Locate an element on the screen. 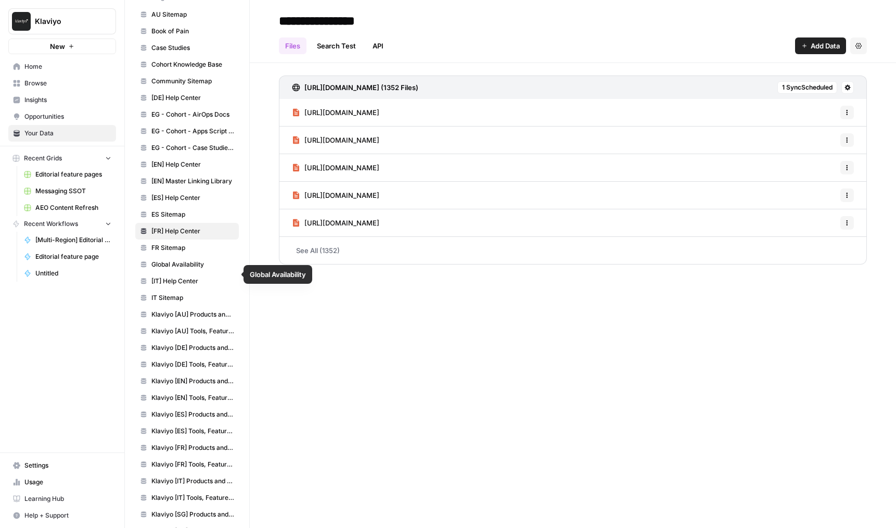 This screenshot has height=528, width=896. span: Recent Workflows is located at coordinates (51, 224).